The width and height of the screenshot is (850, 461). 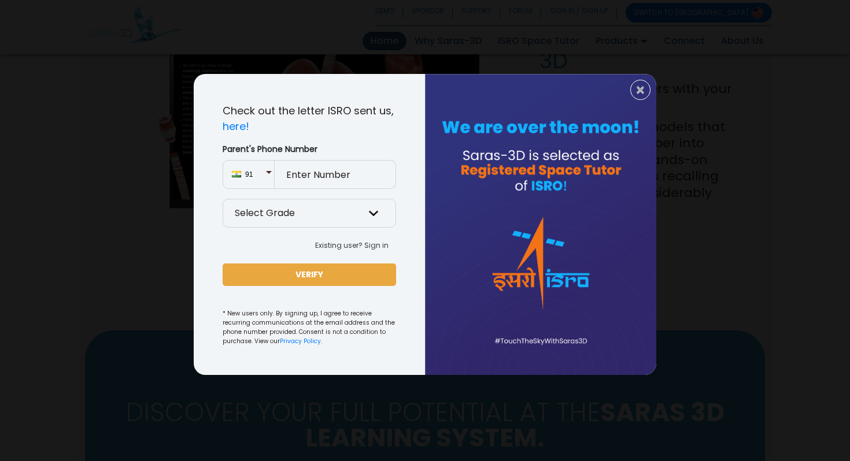 I want to click on p: Check out the letter ISRO sent us,, so click(x=309, y=119).